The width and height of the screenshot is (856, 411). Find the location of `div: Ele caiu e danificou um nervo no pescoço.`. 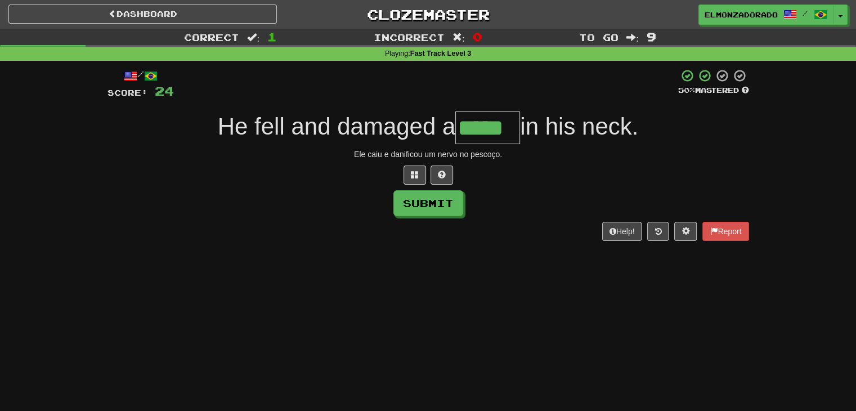

div: Ele caiu e danificou um nervo no pescoço. is located at coordinates (428, 154).